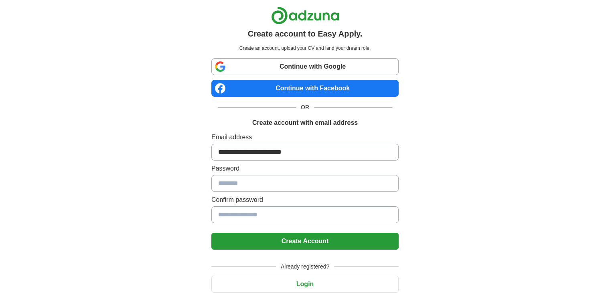 The width and height of the screenshot is (610, 293). What do you see at coordinates (305, 15) in the screenshot?
I see `img: Adzuna logo` at bounding box center [305, 15].